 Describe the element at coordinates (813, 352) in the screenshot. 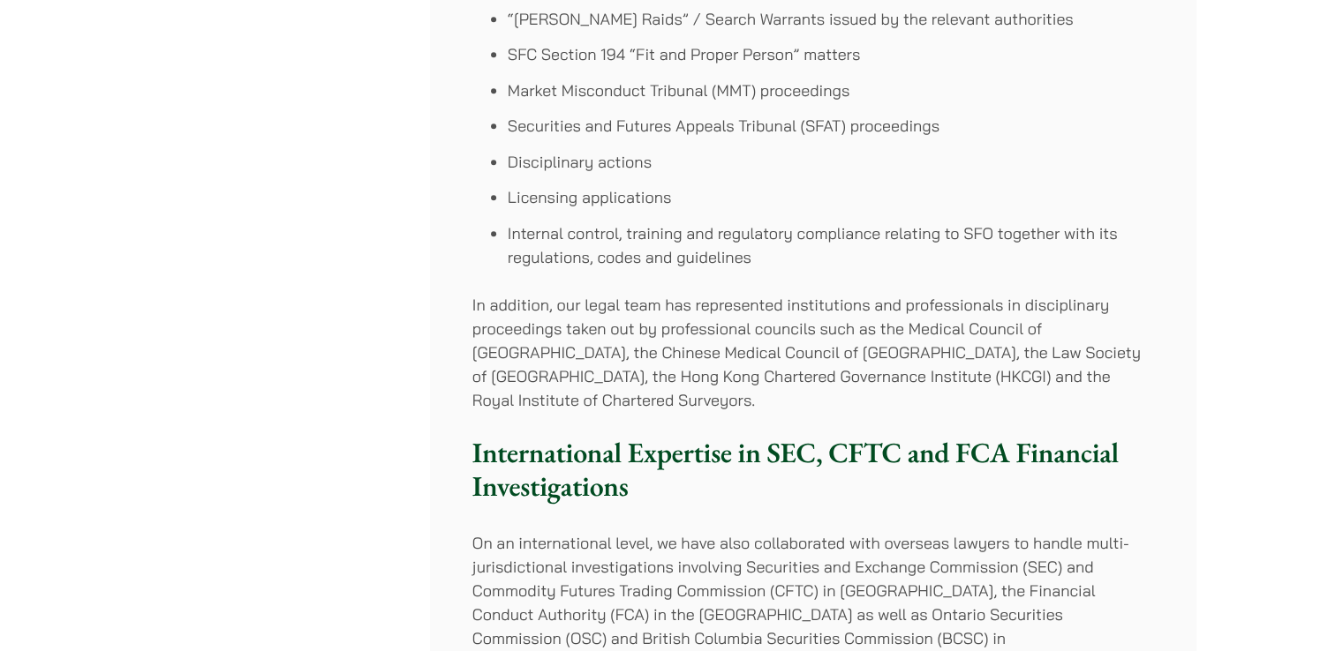

I see `p: In addition, our legal team has represented institutions and professionals in disciplinary procee...` at that location.